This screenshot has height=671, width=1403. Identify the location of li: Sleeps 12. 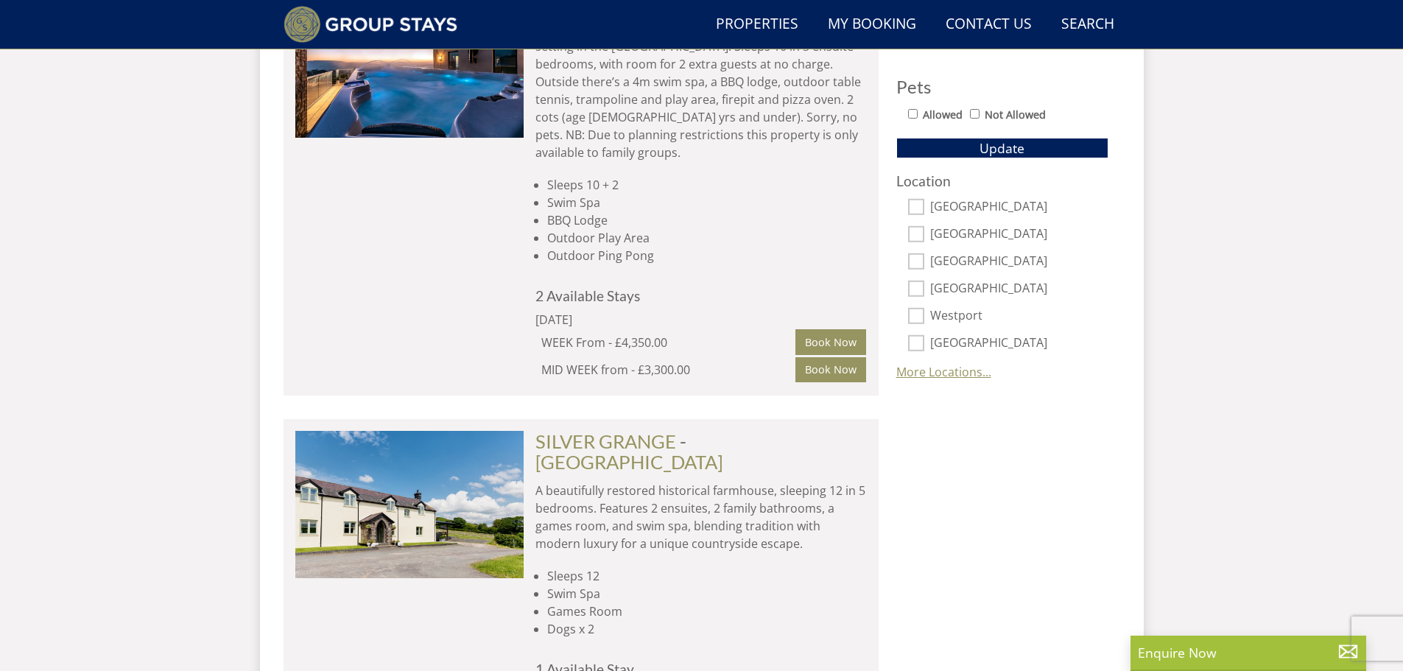
(707, 576).